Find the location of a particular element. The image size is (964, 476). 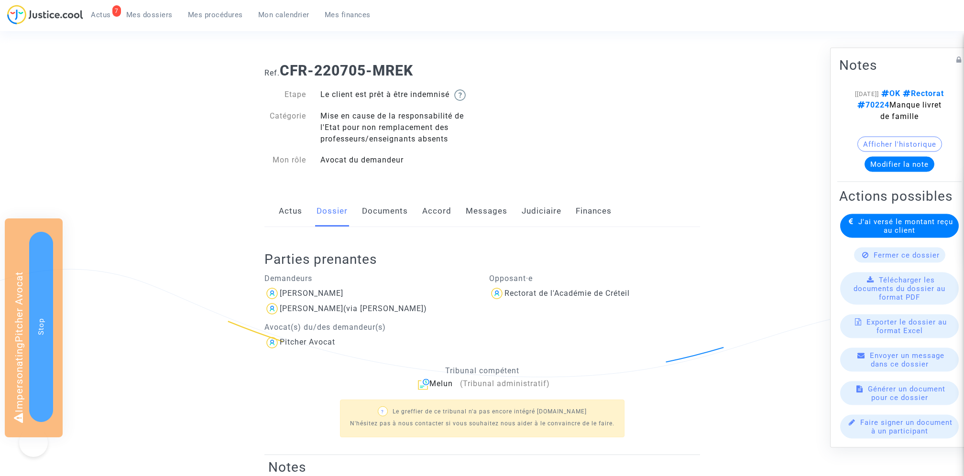

a: Mes finances is located at coordinates (348, 15).